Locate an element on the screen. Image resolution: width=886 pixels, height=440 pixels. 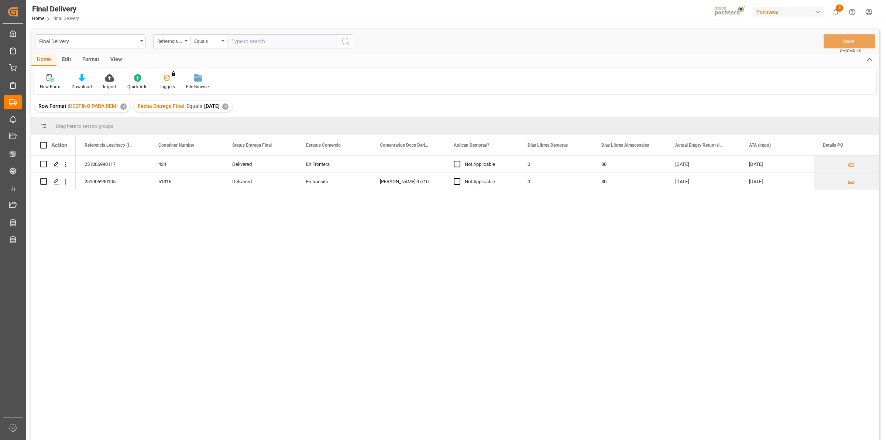
span: Ctrl/CMD + S is located at coordinates (850, 51).